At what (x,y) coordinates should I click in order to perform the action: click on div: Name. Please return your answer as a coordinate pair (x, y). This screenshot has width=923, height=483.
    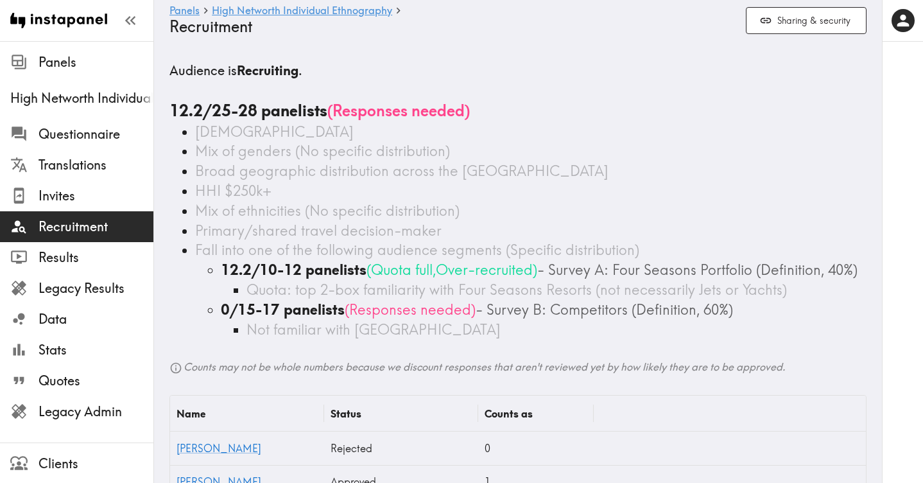
    Looking at the image, I should click on (191, 413).